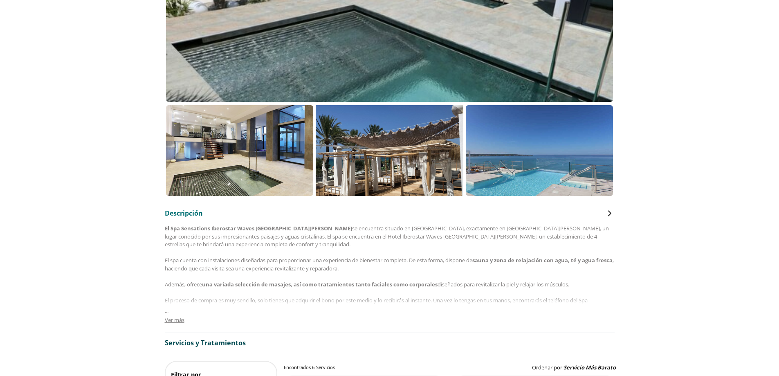 The image size is (779, 376). Describe the element at coordinates (547, 367) in the screenshot. I see `span: Ordenar por` at that location.